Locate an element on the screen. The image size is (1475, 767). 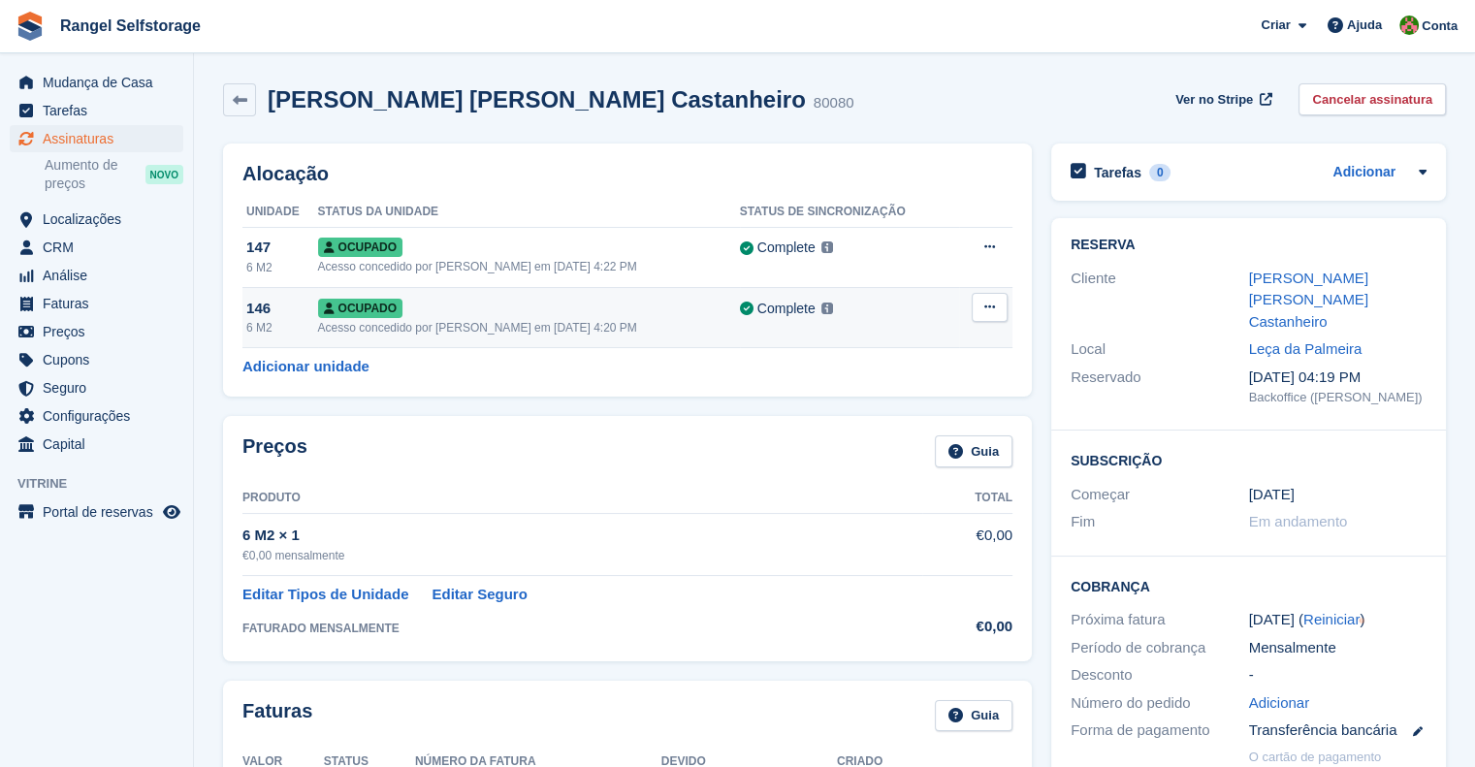
th: Total is located at coordinates (967, 498).